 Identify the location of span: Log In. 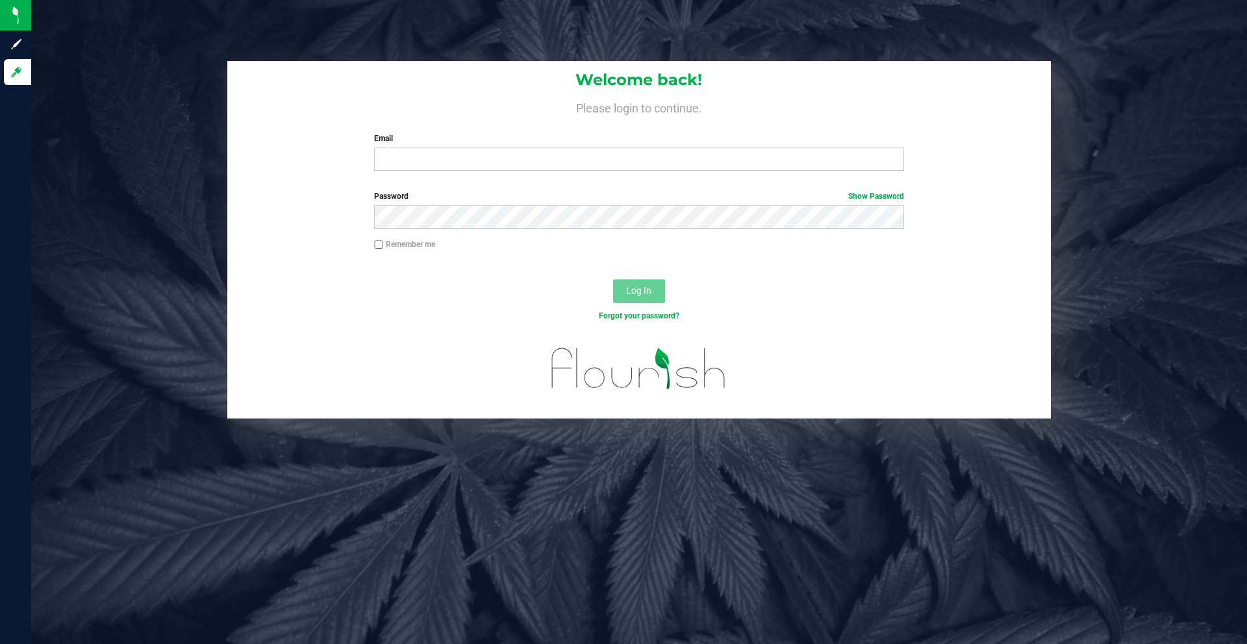
(638, 290).